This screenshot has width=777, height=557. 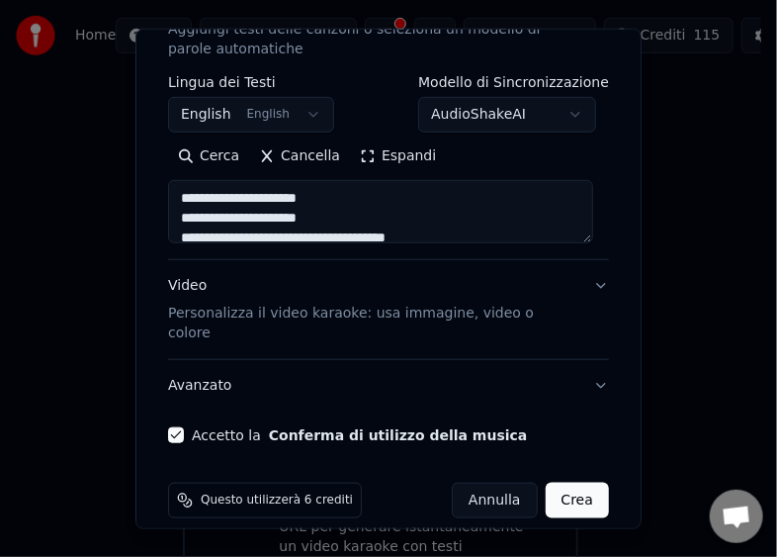 What do you see at coordinates (359, 435) in the screenshot?
I see `label: Accetto la` at bounding box center [359, 435].